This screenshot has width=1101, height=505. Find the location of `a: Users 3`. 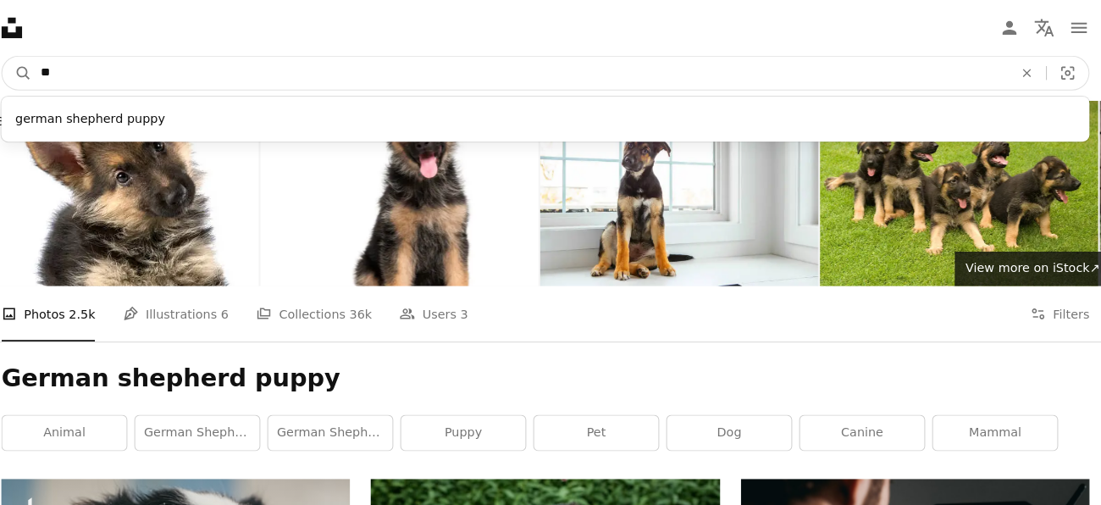

a: Users 3 is located at coordinates (441, 306).